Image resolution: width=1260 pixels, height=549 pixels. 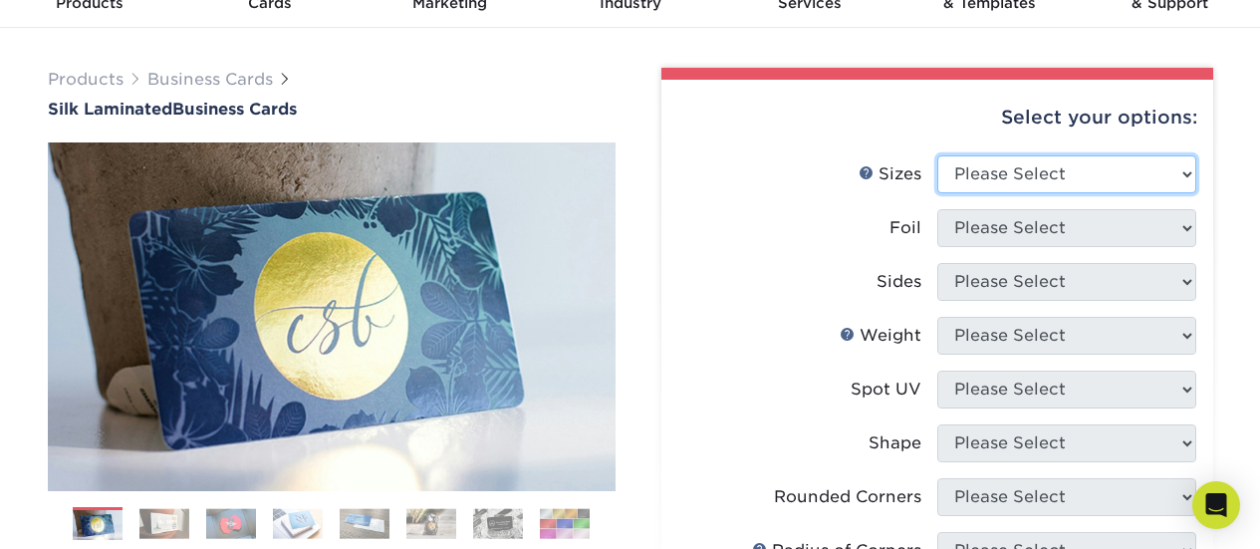 What do you see at coordinates (905, 228) in the screenshot?
I see `div: Foil` at bounding box center [905, 228].